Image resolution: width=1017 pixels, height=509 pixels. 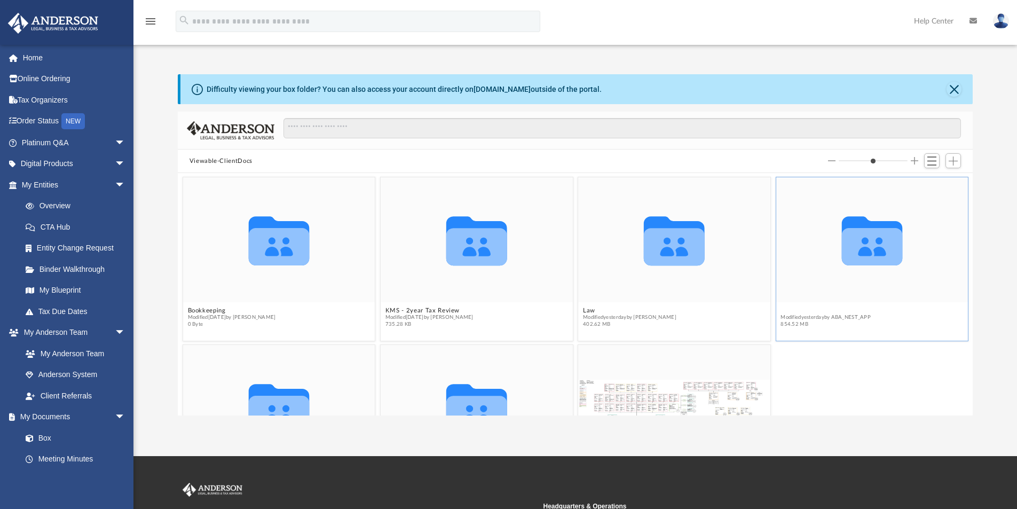 What do you see at coordinates (74, 164) in the screenshot?
I see `a: Digital Productsarrow_drop_down` at bounding box center [74, 164].